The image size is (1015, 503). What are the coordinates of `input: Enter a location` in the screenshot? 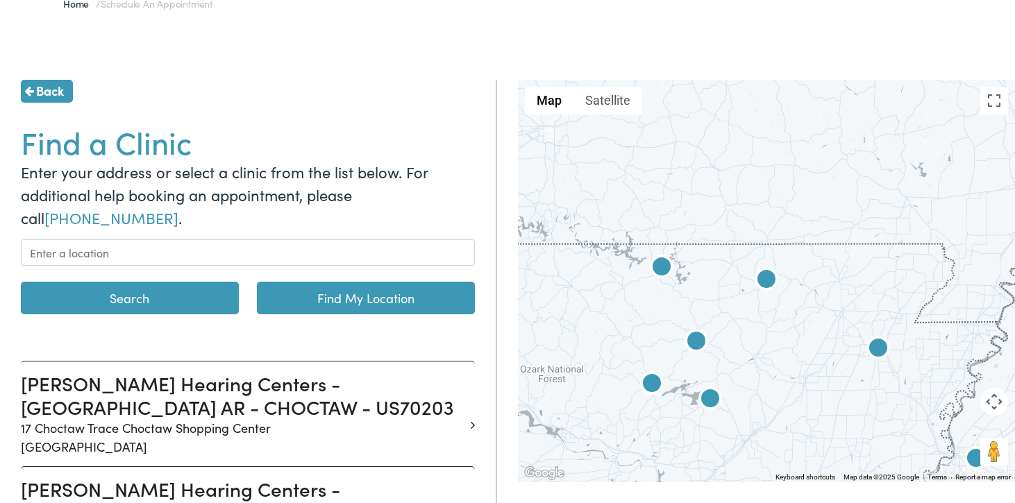 It's located at (248, 253).